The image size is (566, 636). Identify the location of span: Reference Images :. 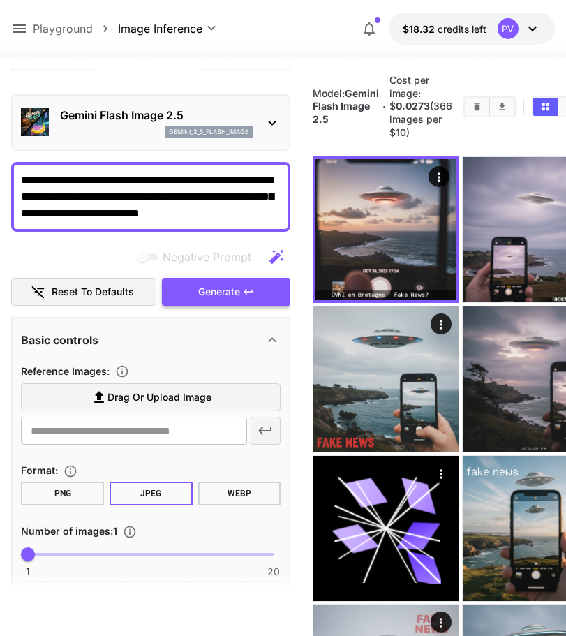
(65, 371).